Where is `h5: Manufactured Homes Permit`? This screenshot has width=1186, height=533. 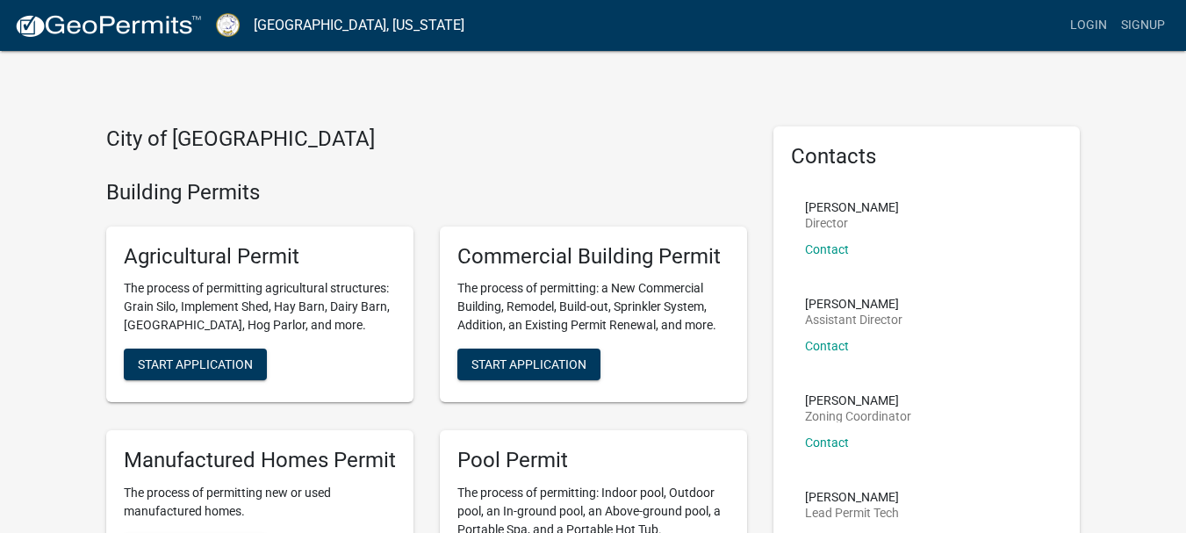
h5: Manufactured Homes Permit is located at coordinates (260, 460).